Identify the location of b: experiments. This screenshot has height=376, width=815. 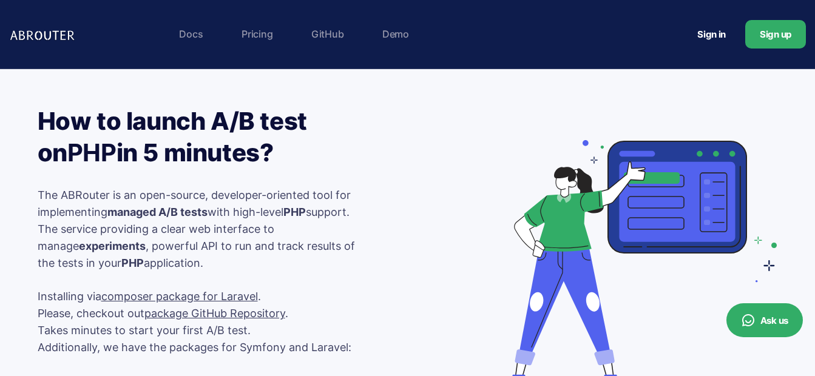
(112, 246).